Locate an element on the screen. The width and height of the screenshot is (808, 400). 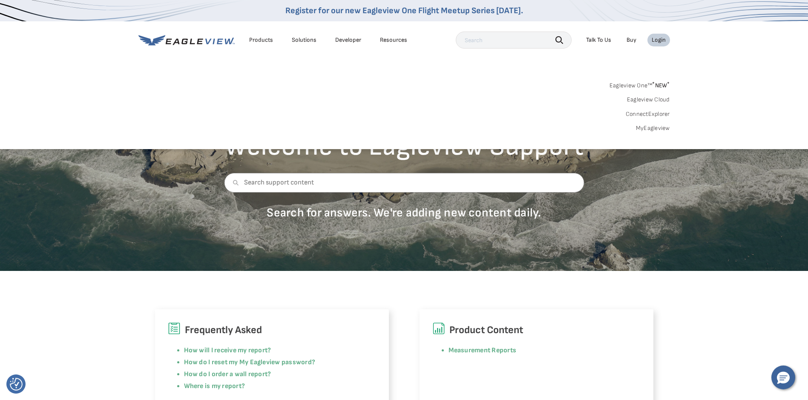
img: Revisit consent button is located at coordinates (16, 384).